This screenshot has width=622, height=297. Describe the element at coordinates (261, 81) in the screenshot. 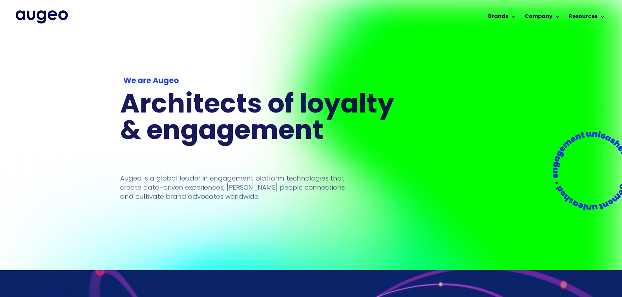

I see `div: We are Augeo` at that location.